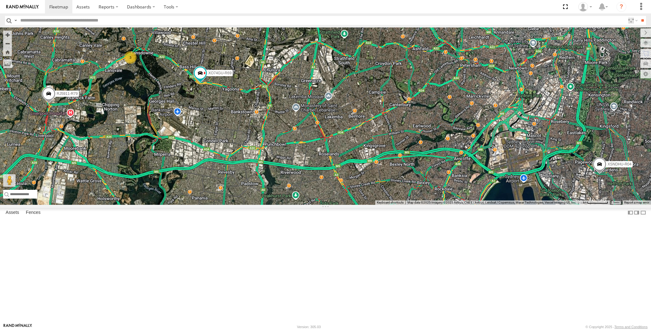  What do you see at coordinates (22, 7) in the screenshot?
I see `img: rand-logo.svg` at bounding box center [22, 7].